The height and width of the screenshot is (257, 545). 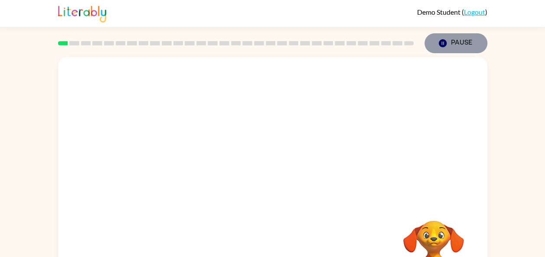 What do you see at coordinates (82, 13) in the screenshot?
I see `img: Literably` at bounding box center [82, 13].